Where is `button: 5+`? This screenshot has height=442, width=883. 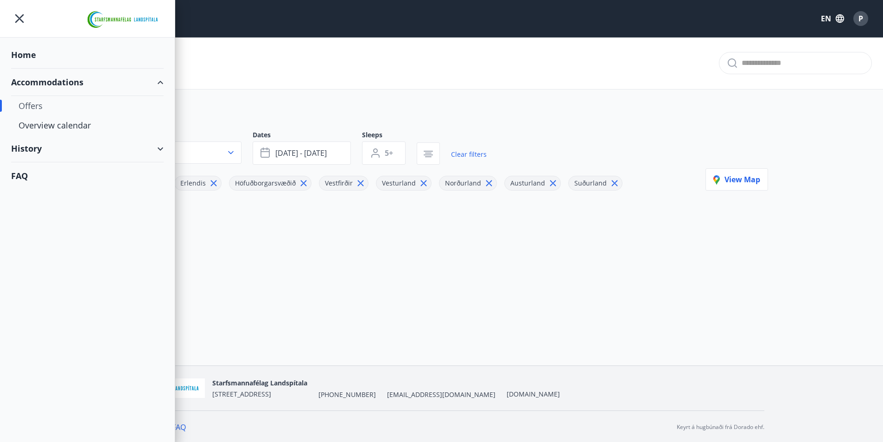
button: 5+ is located at coordinates (384, 153).